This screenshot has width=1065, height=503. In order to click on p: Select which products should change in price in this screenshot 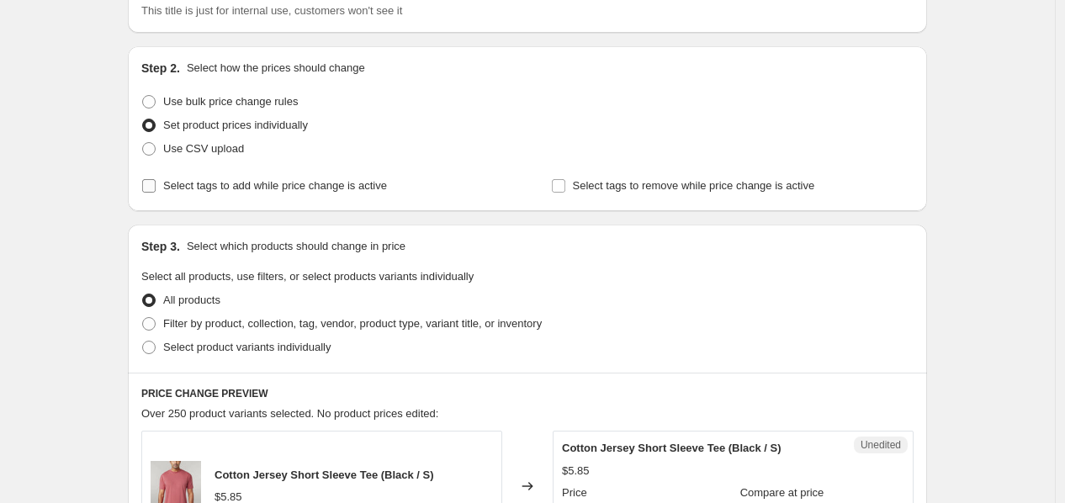, I will do `click(296, 247)`.